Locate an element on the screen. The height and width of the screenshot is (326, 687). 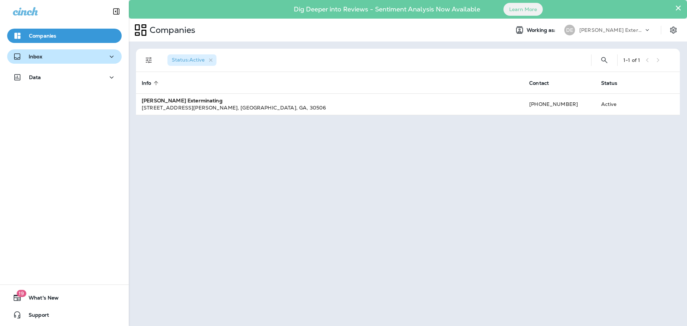
button: Support is located at coordinates (64, 315).